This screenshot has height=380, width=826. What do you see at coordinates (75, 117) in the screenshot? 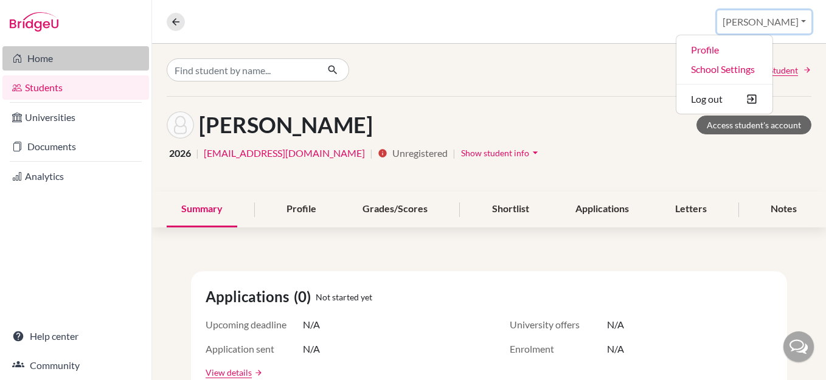
I see `a: Universities` at bounding box center [75, 117].